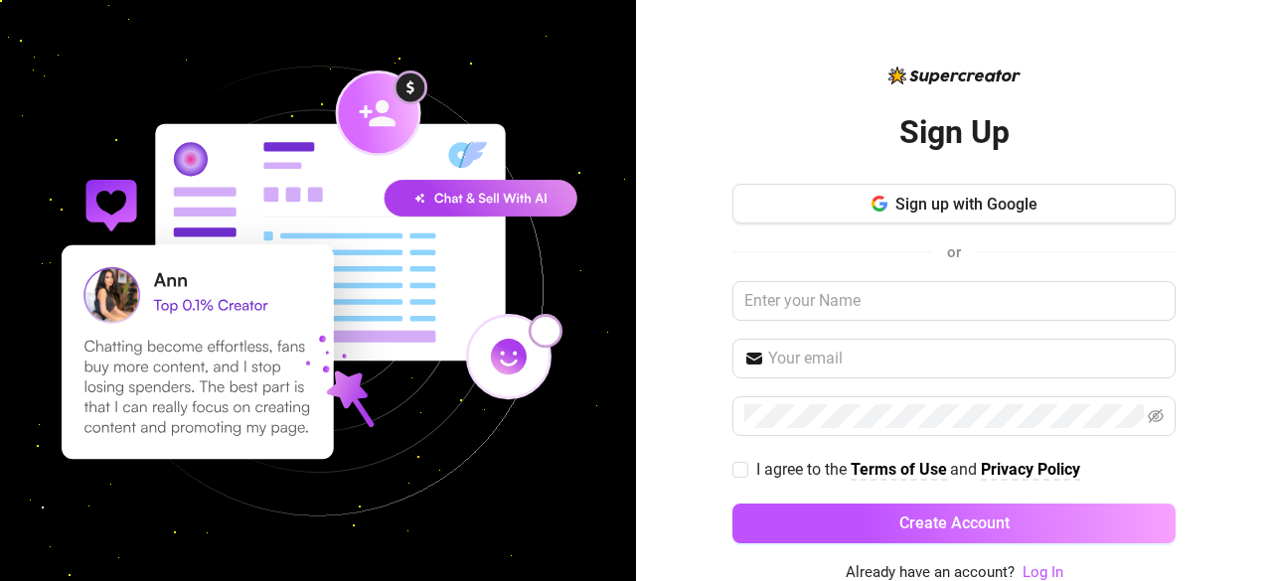 This screenshot has width=1272, height=581. What do you see at coordinates (1030, 469) in the screenshot?
I see `strong: Privacy Policy` at bounding box center [1030, 469].